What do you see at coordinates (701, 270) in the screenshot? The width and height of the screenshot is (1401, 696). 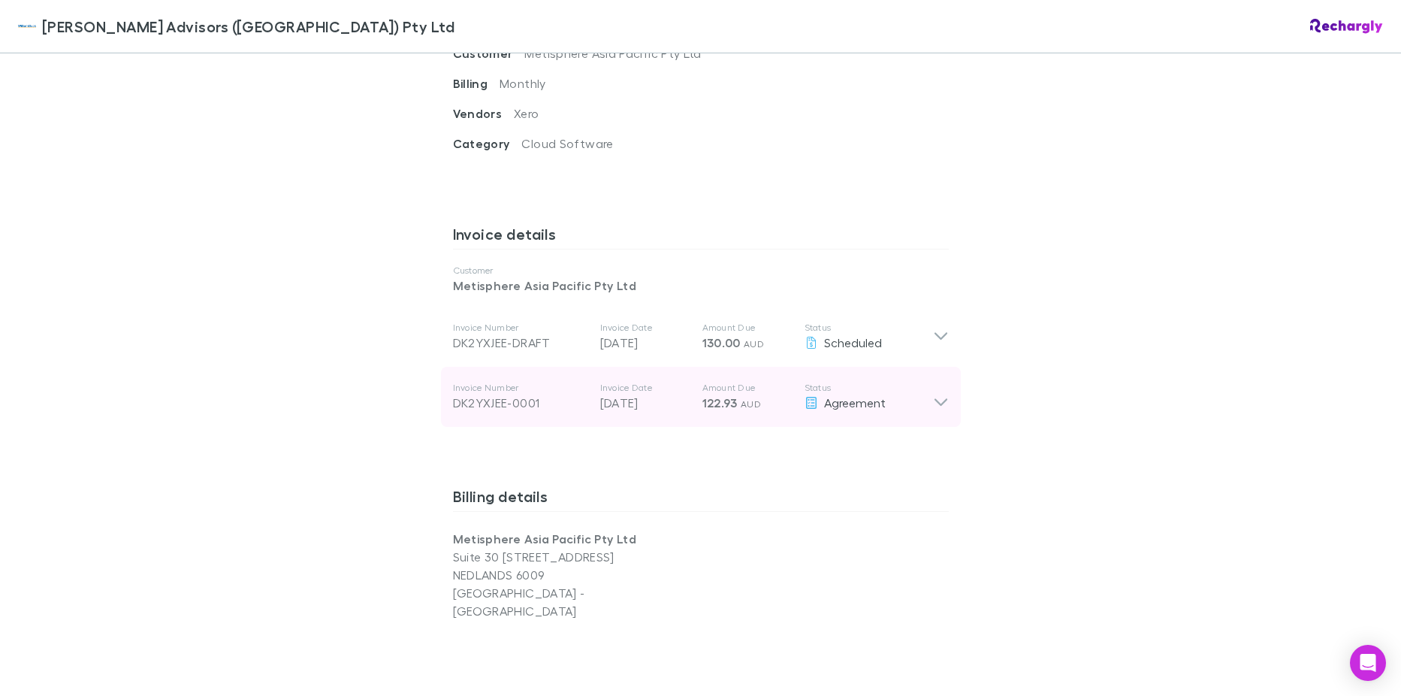 I see `p: Customer` at bounding box center [701, 270].